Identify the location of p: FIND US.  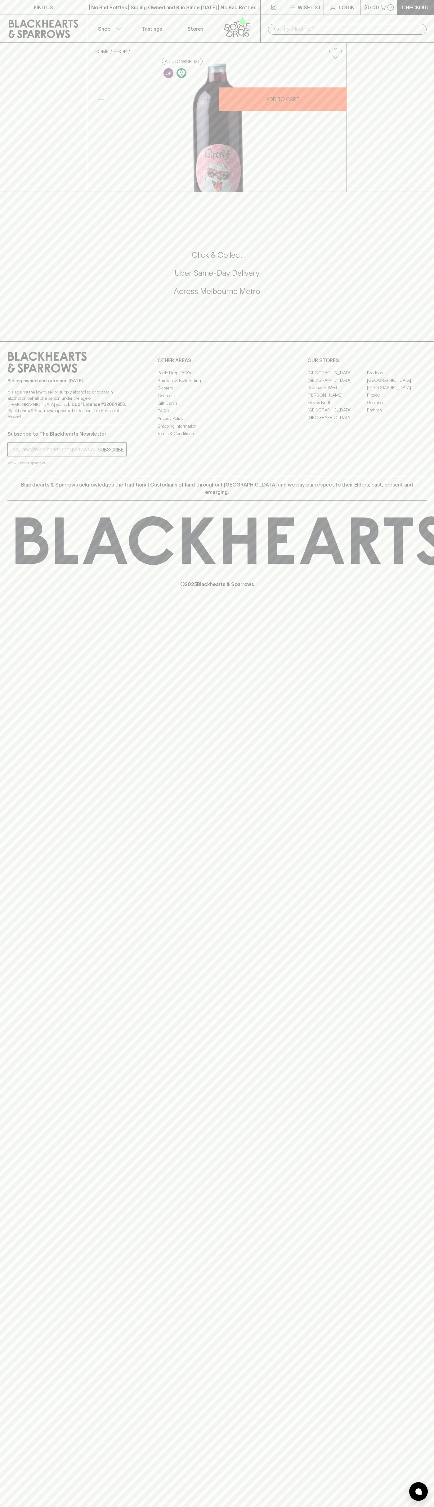
(43, 7).